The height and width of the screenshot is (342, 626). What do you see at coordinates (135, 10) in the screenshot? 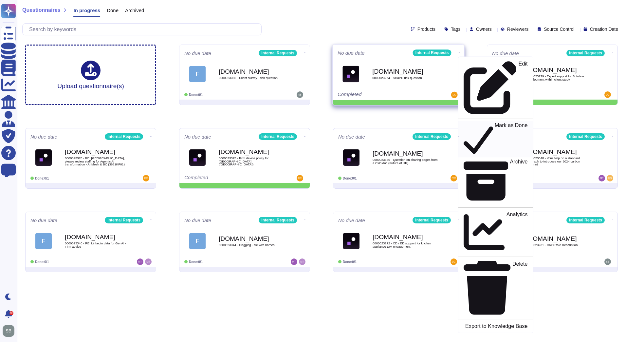
I see `span: Archived` at bounding box center [135, 10].